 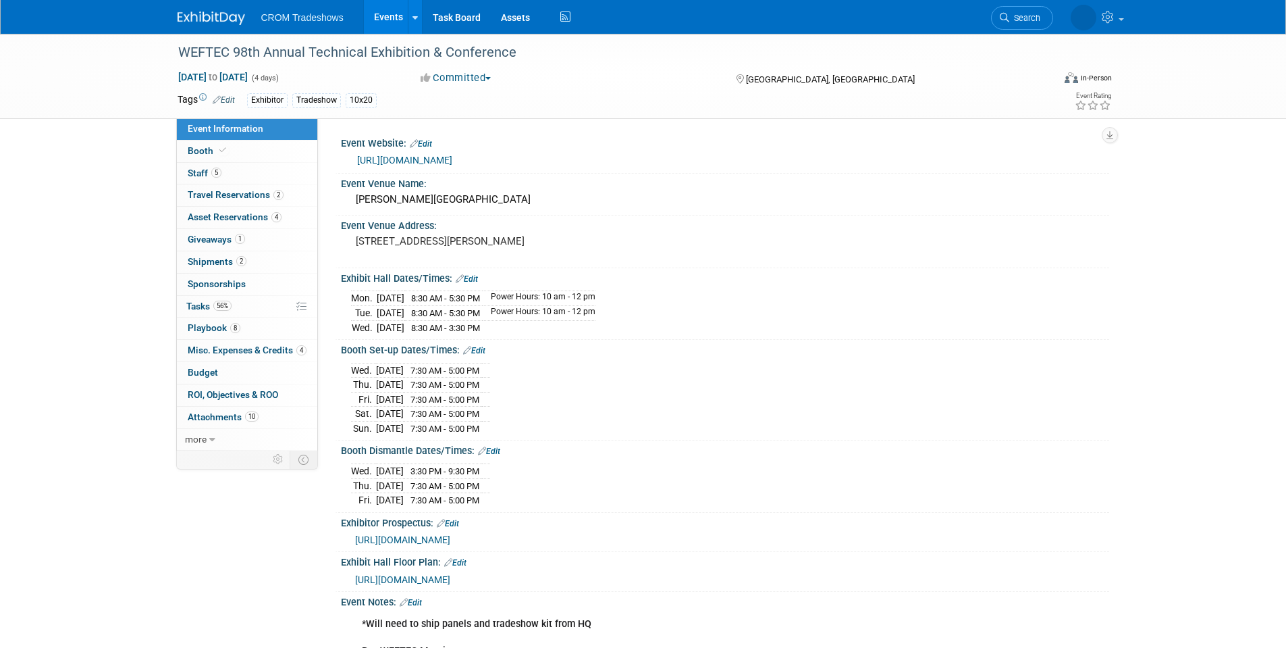 What do you see at coordinates (361, 100) in the screenshot?
I see `div: 10x20` at bounding box center [361, 100].